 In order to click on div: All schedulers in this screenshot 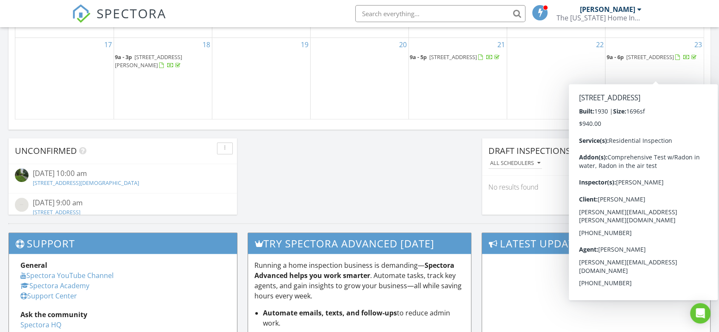, I will do `click(515, 163)`.